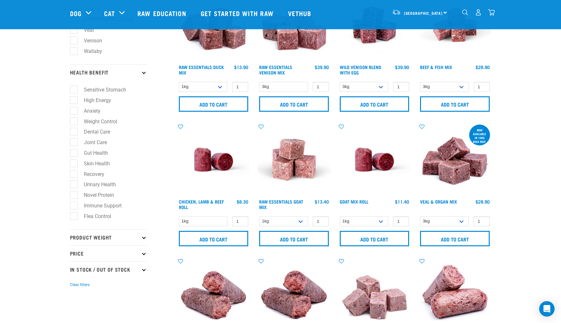  Describe the element at coordinates (95, 195) in the screenshot. I see `label: Novel Protein` at that location.